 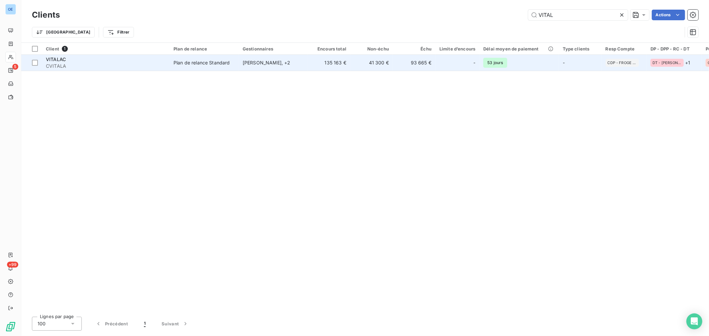 What do you see at coordinates (46, 15) in the screenshot?
I see `h3: Clients` at bounding box center [46, 15].